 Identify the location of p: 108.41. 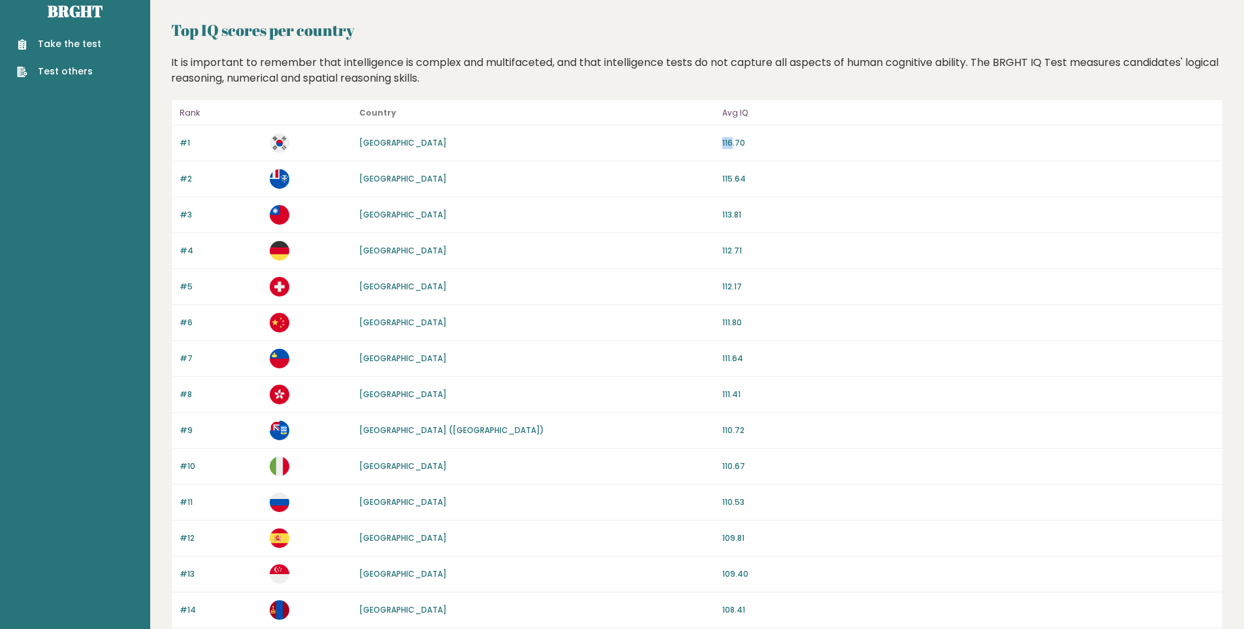
(968, 610).